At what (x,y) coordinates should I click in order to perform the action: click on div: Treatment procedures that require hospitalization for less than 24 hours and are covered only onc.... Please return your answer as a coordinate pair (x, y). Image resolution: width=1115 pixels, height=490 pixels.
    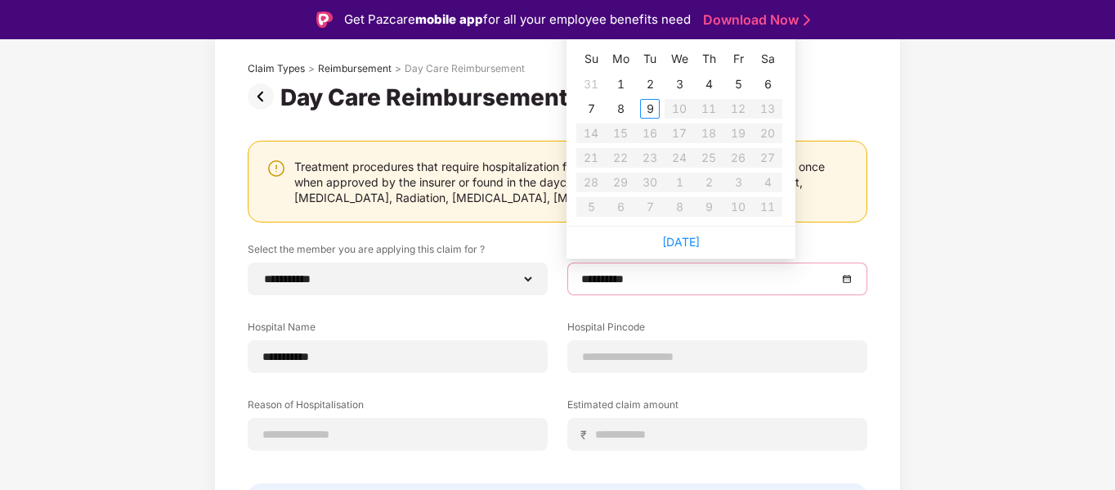
    Looking at the image, I should click on (572, 182).